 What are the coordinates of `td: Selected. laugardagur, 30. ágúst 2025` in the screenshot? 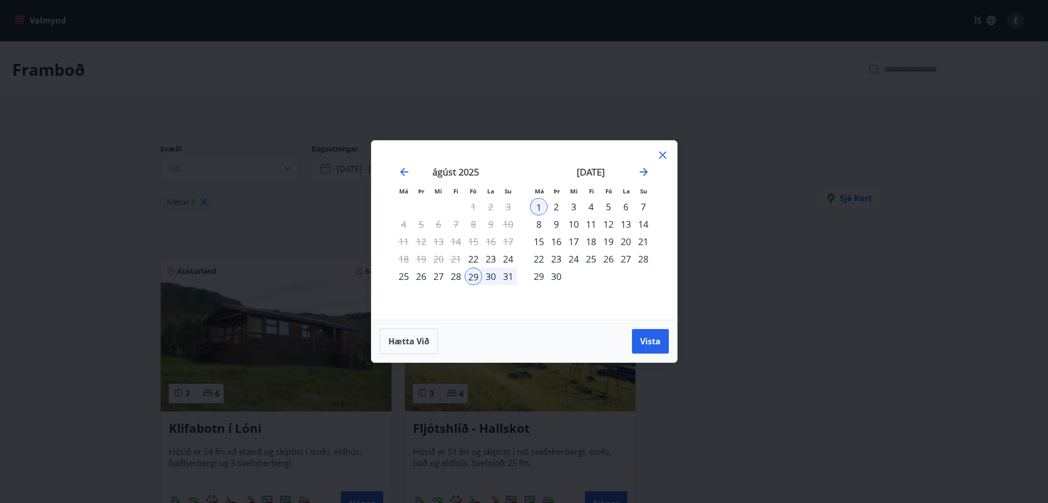 It's located at (491, 276).